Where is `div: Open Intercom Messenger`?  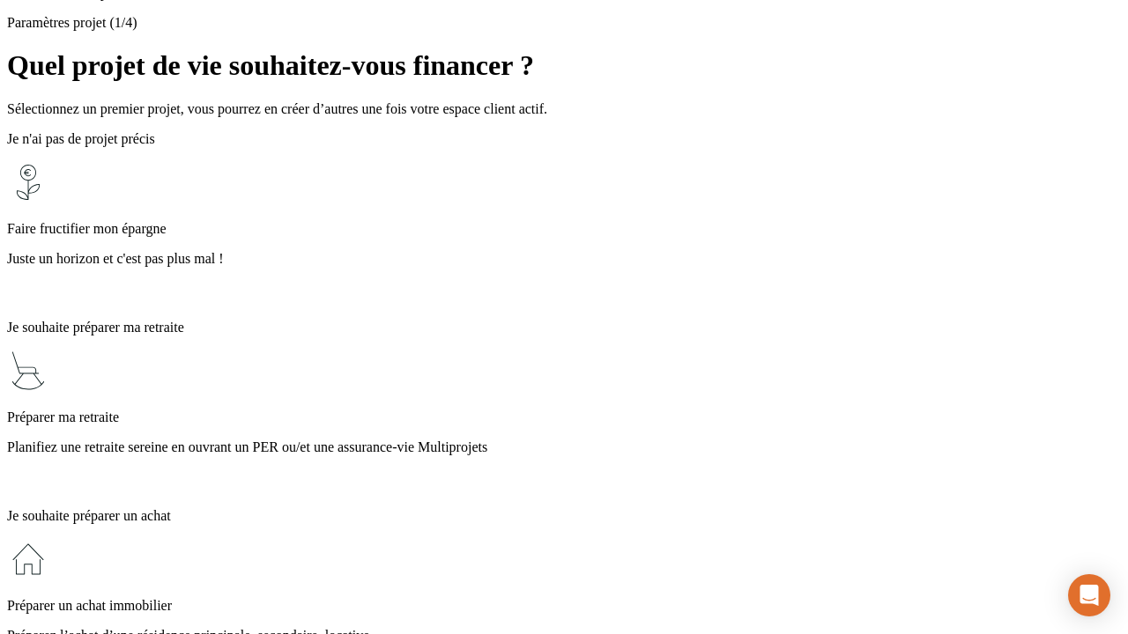 div: Open Intercom Messenger is located at coordinates (1089, 596).